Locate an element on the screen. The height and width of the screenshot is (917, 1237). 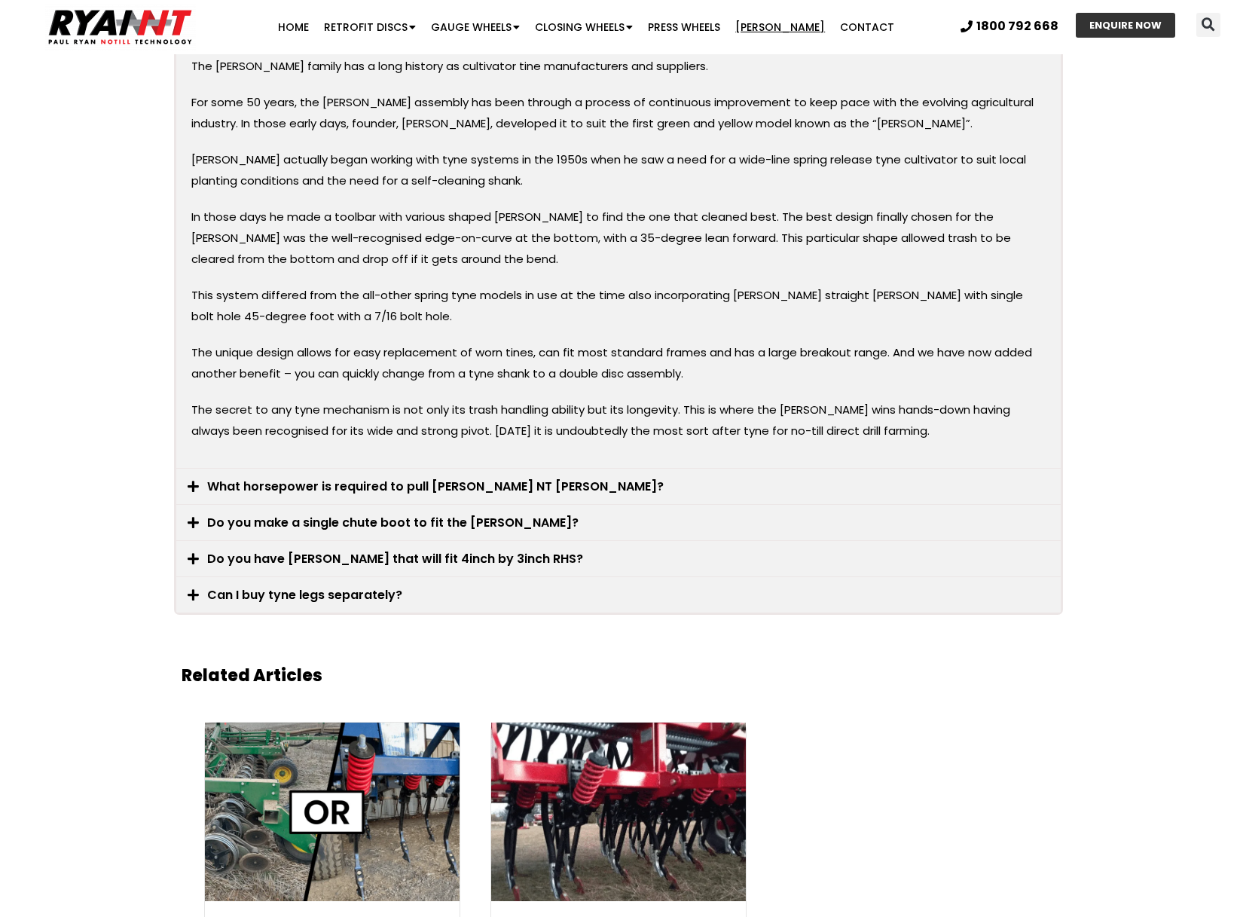
h2: Related Articles is located at coordinates (619, 676).